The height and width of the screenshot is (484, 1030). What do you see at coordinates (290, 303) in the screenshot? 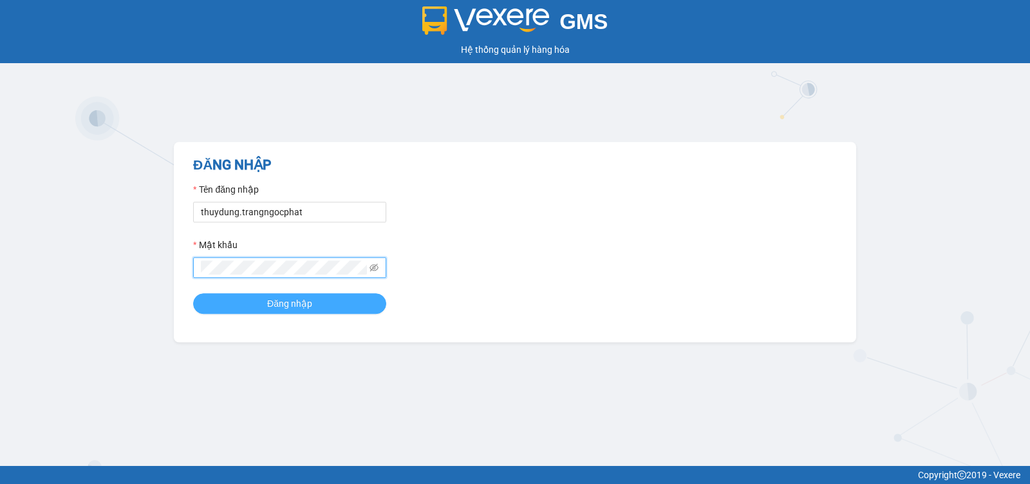
I see `button: Đăng nhập` at bounding box center [290, 303].